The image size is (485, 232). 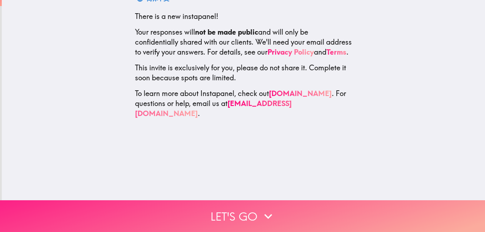 I want to click on p: This invite is exclusively for you, please do not share it. Complete it soon because spots are li..., so click(x=244, y=73).